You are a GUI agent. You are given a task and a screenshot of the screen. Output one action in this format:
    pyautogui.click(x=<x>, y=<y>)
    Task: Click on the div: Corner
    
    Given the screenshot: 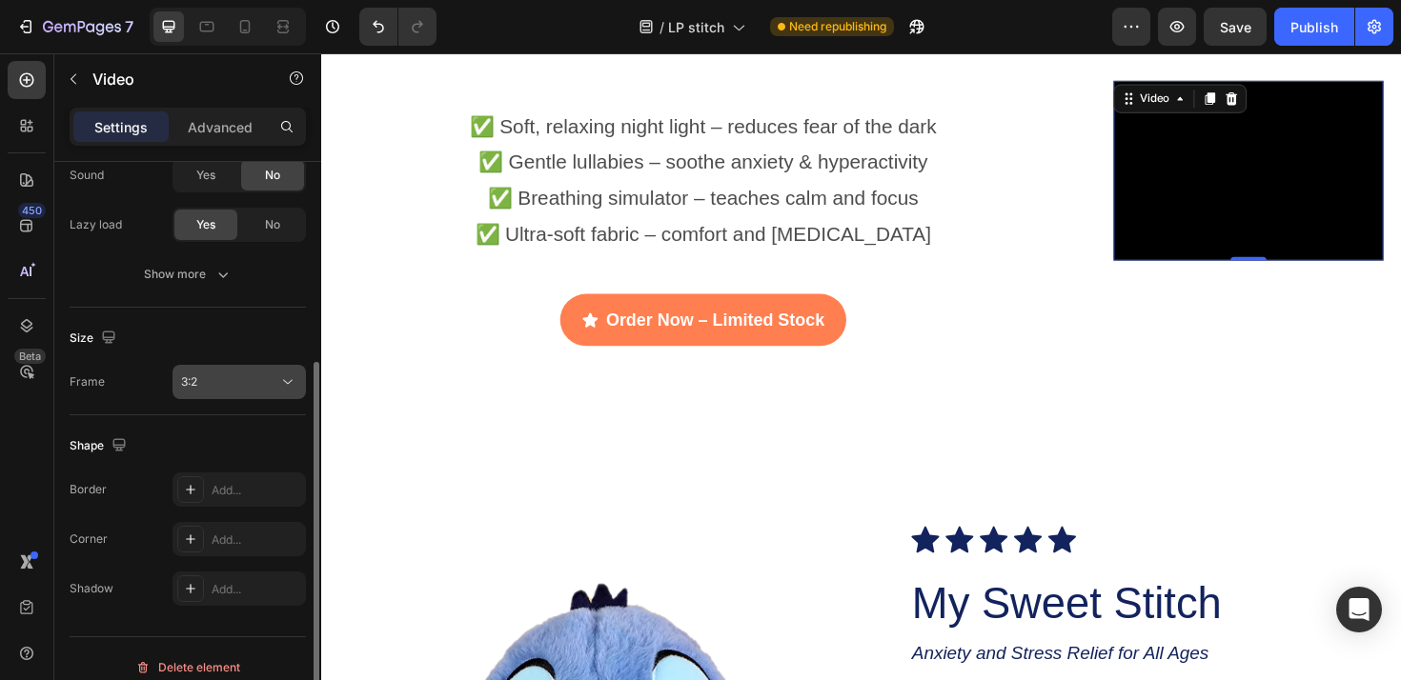 What is the action you would take?
    pyautogui.click(x=89, y=539)
    